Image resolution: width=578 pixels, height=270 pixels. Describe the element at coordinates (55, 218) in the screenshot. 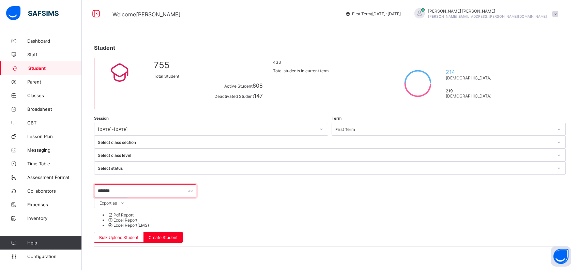

I see `span: Inventory` at that location.